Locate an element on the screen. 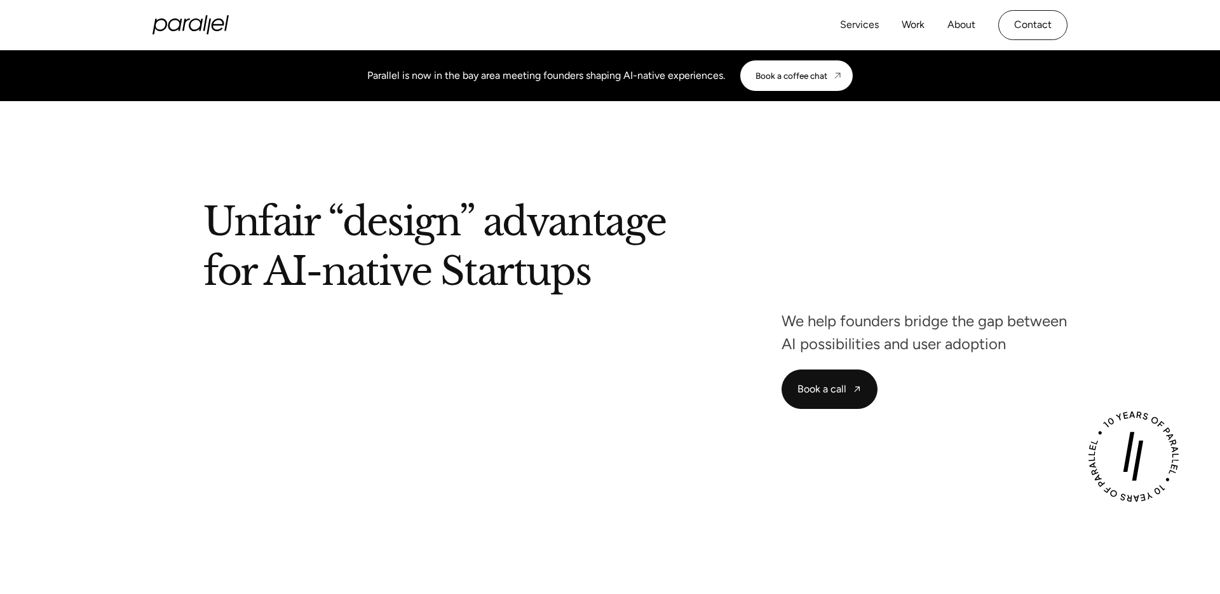 This screenshot has width=1220, height=594. a: Services is located at coordinates (859, 25).